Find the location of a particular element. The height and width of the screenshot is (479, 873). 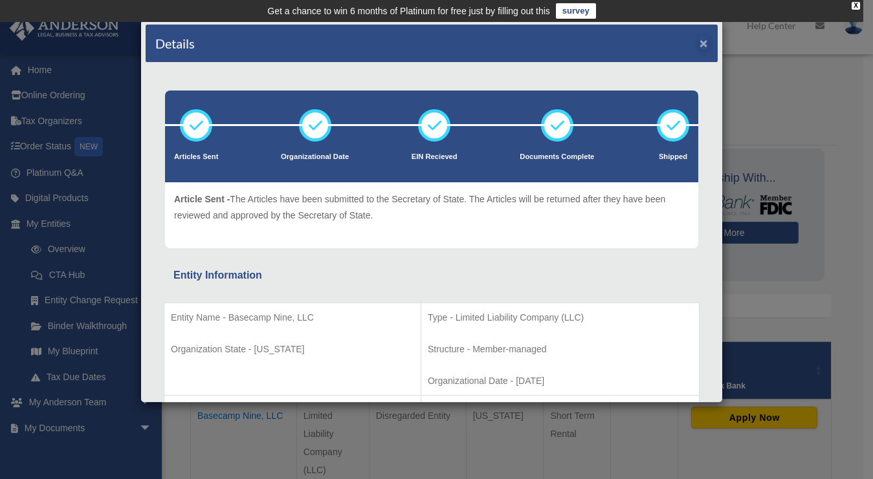

p: Organizational Date is located at coordinates (314, 157).